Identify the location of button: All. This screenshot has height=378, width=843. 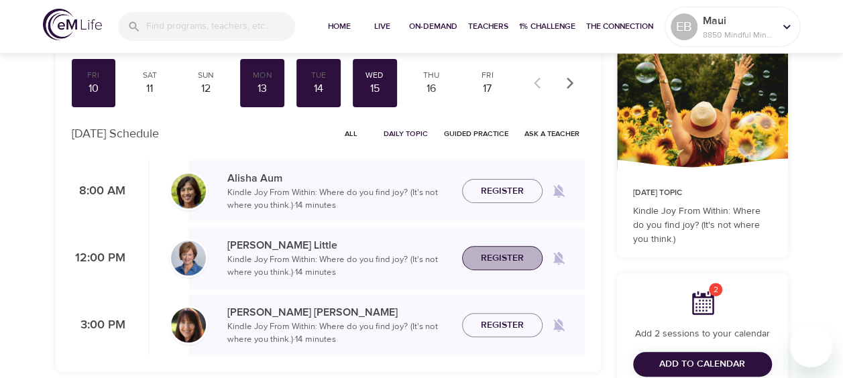
(352, 134).